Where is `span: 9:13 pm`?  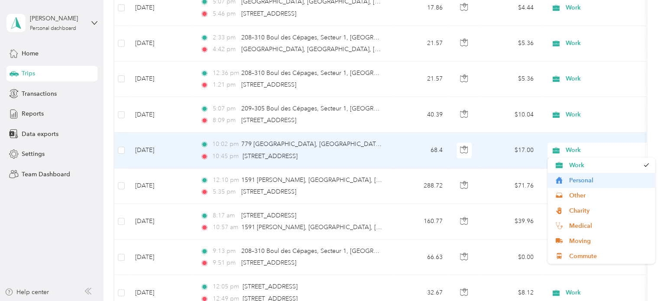 span: 9:13 pm is located at coordinates (224, 251).